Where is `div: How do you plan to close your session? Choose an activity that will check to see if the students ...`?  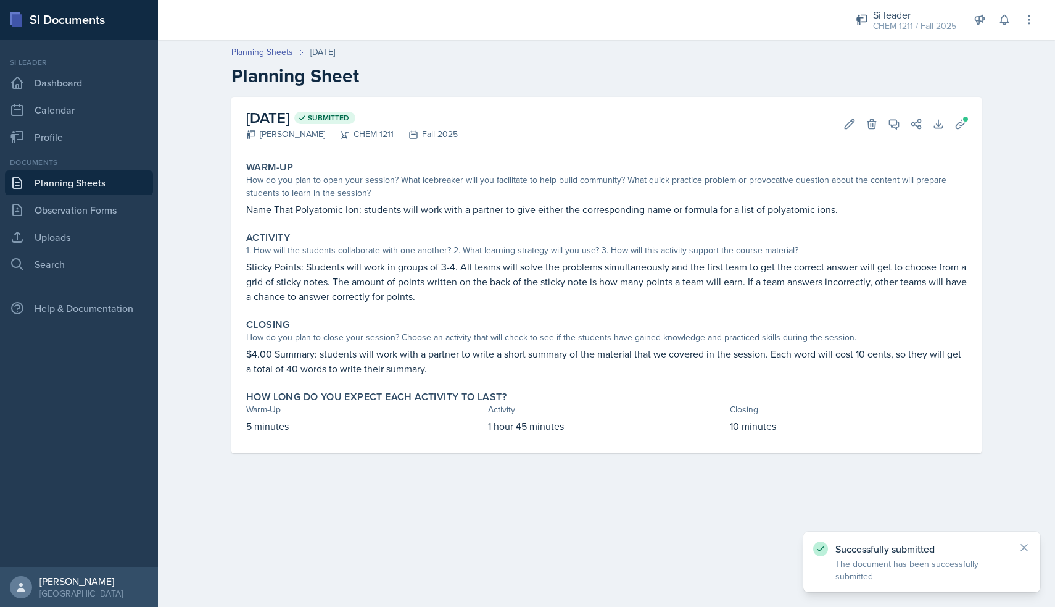 div: How do you plan to close your session? Choose an activity that will check to see if the students ... is located at coordinates (607, 337).